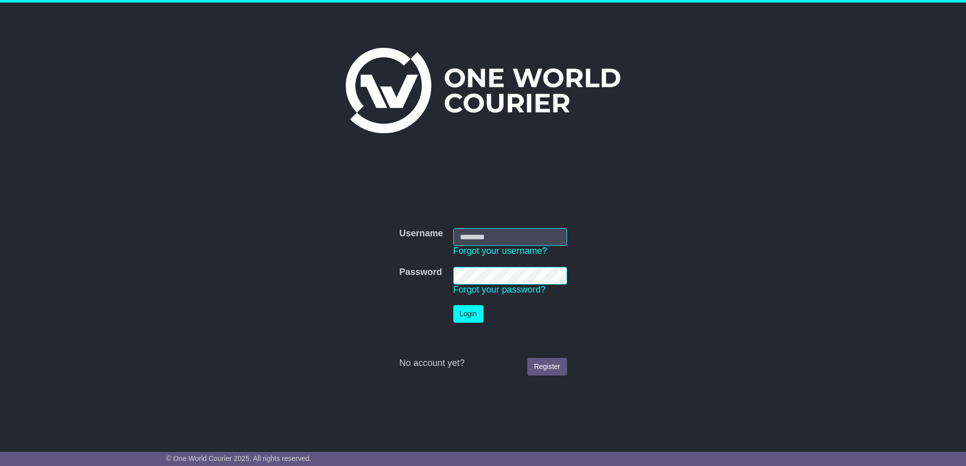  What do you see at coordinates (500, 251) in the screenshot?
I see `a: Forgot your username?` at bounding box center [500, 251].